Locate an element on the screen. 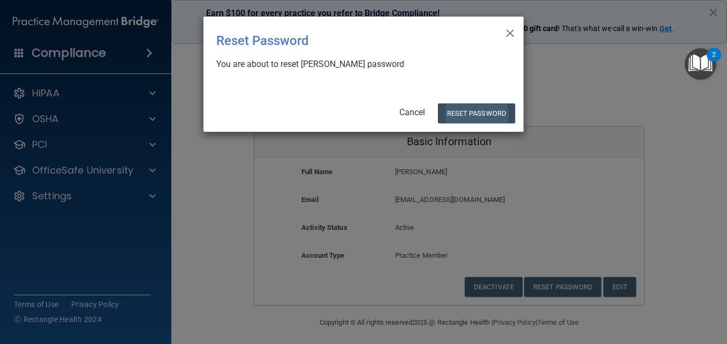  div: 2 is located at coordinates (713, 62).